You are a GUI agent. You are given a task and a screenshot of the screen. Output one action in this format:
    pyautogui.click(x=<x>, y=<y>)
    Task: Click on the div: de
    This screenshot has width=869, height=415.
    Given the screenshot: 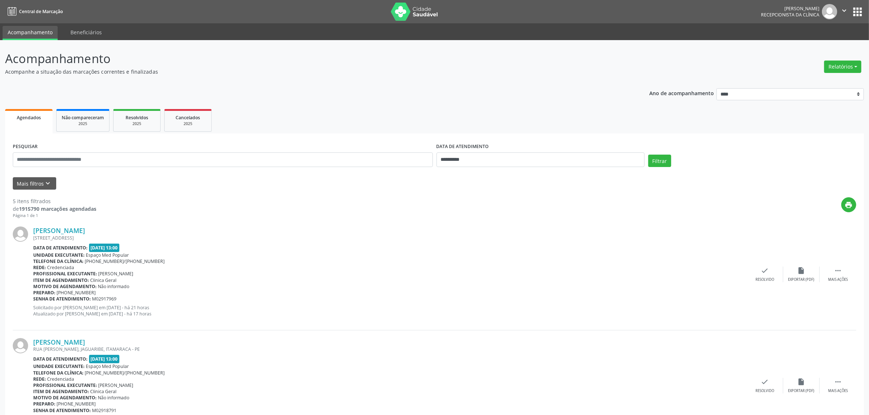 What is the action you would take?
    pyautogui.click(x=54, y=209)
    